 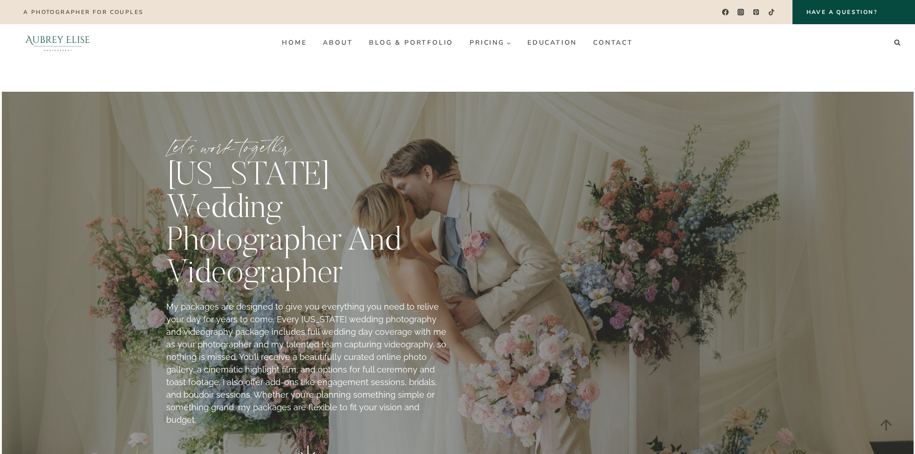 I want to click on p: Let’s work together, so click(x=308, y=147).